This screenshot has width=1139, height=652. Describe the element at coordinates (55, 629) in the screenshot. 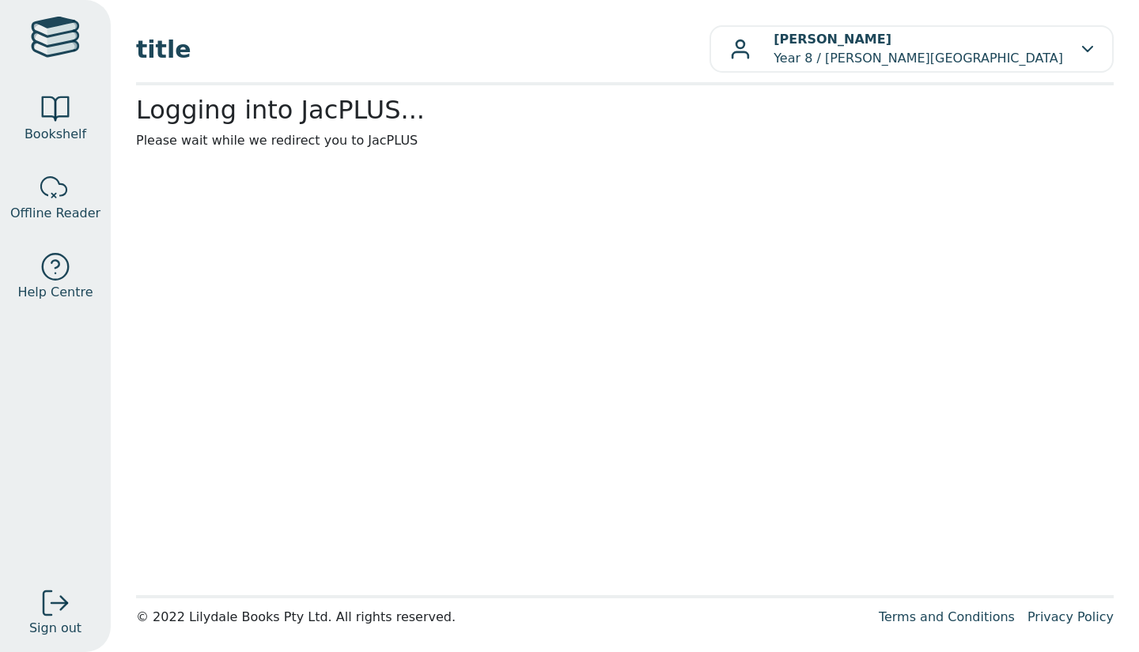

I see `span: Sign out` at that location.